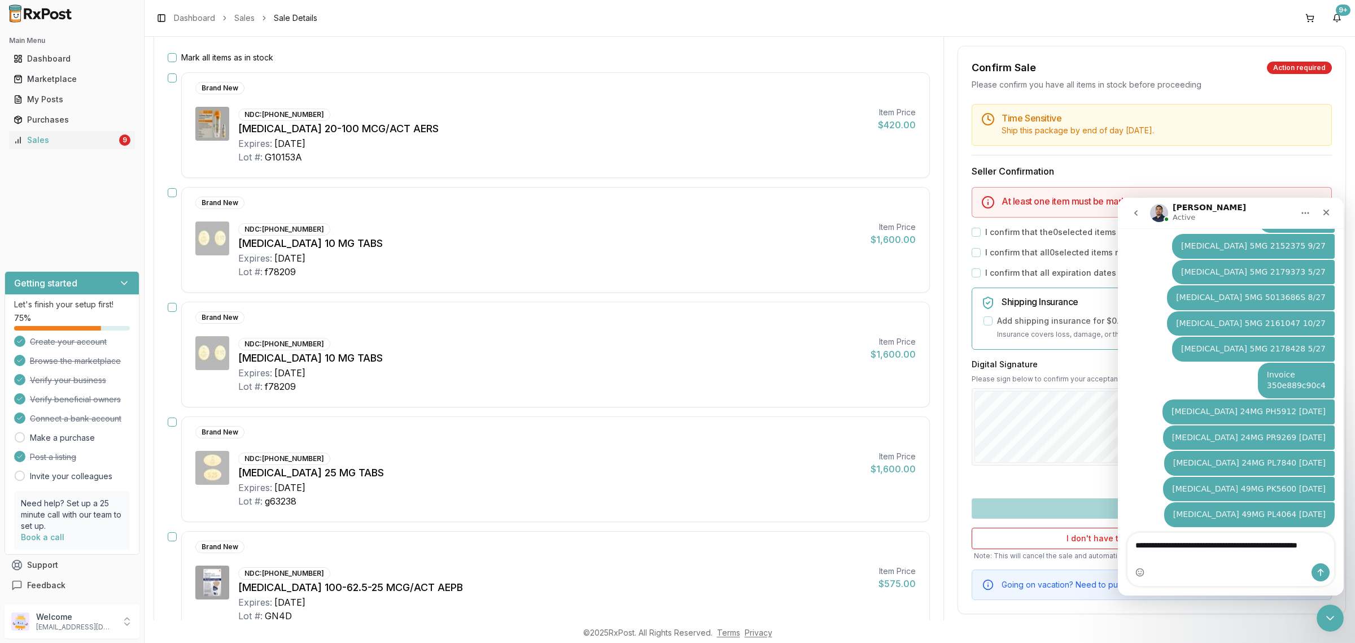  What do you see at coordinates (72, 140) in the screenshot?
I see `a: Sales9` at bounding box center [72, 140].